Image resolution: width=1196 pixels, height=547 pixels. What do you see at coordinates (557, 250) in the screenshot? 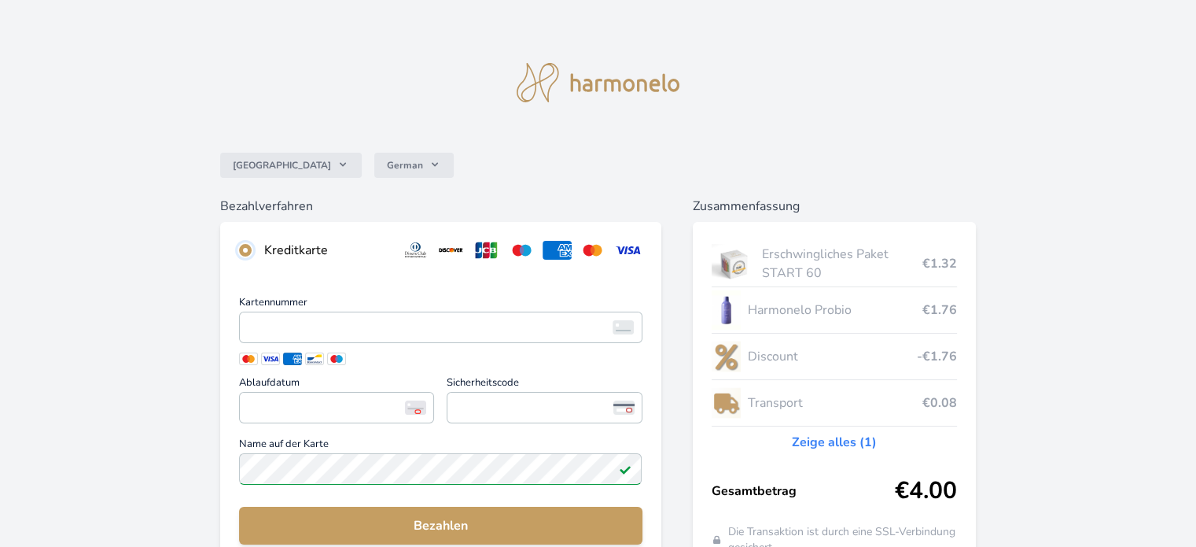
I see `img: amex.svg` at bounding box center [557, 250].